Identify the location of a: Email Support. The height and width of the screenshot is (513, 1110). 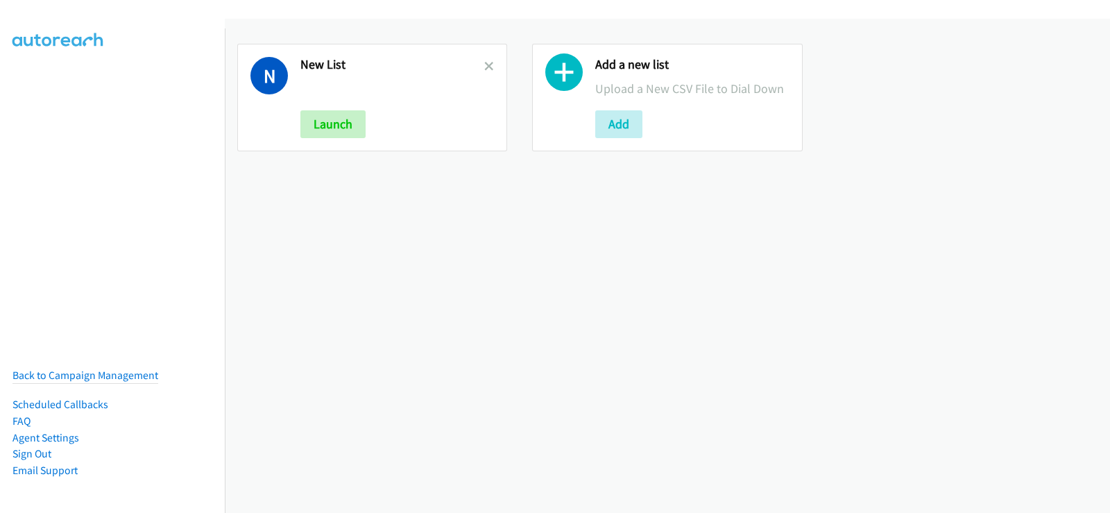
(45, 470).